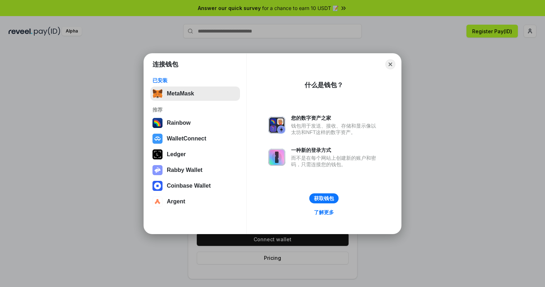 This screenshot has height=287, width=545. What do you see at coordinates (157, 94) in the screenshot?
I see `img: svg+xml,%3Csvg%20fill%3D%22none%22%20height%3D%2233%22%20viewBox%3D%220%200%2035%2033%22%20width%...` at bounding box center [157, 94].